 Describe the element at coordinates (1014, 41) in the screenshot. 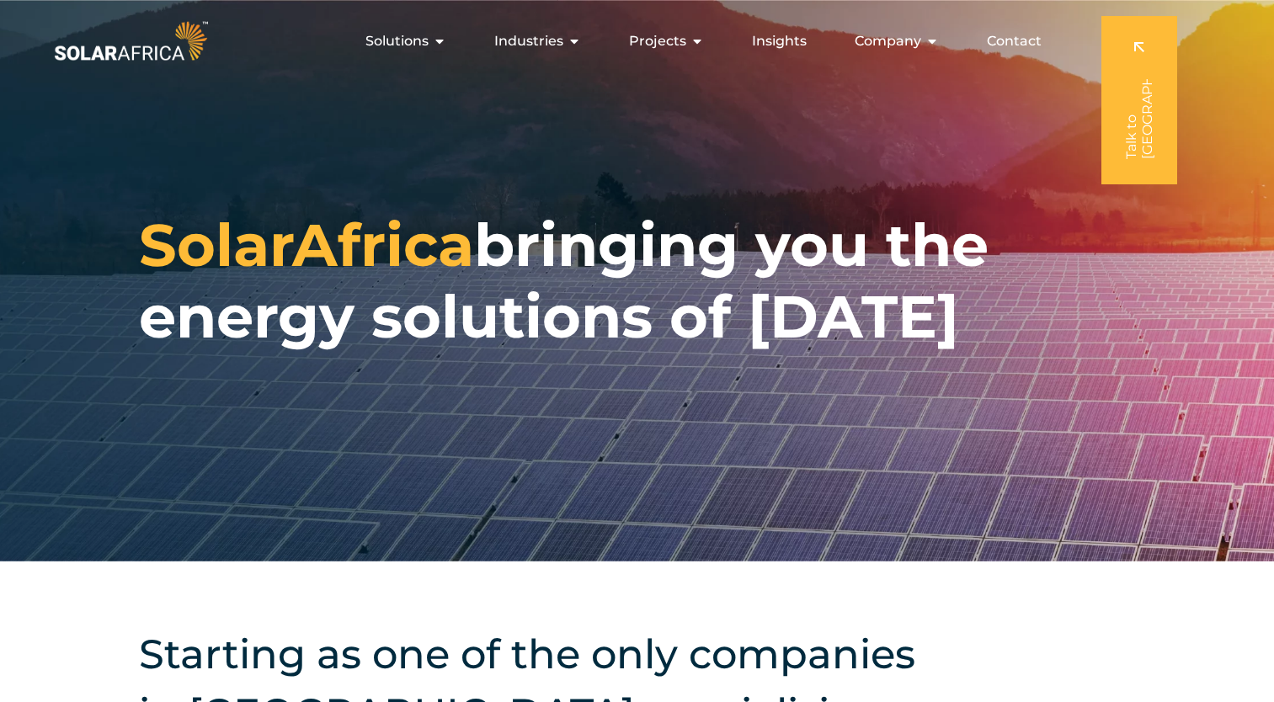

I see `a: Contact` at that location.